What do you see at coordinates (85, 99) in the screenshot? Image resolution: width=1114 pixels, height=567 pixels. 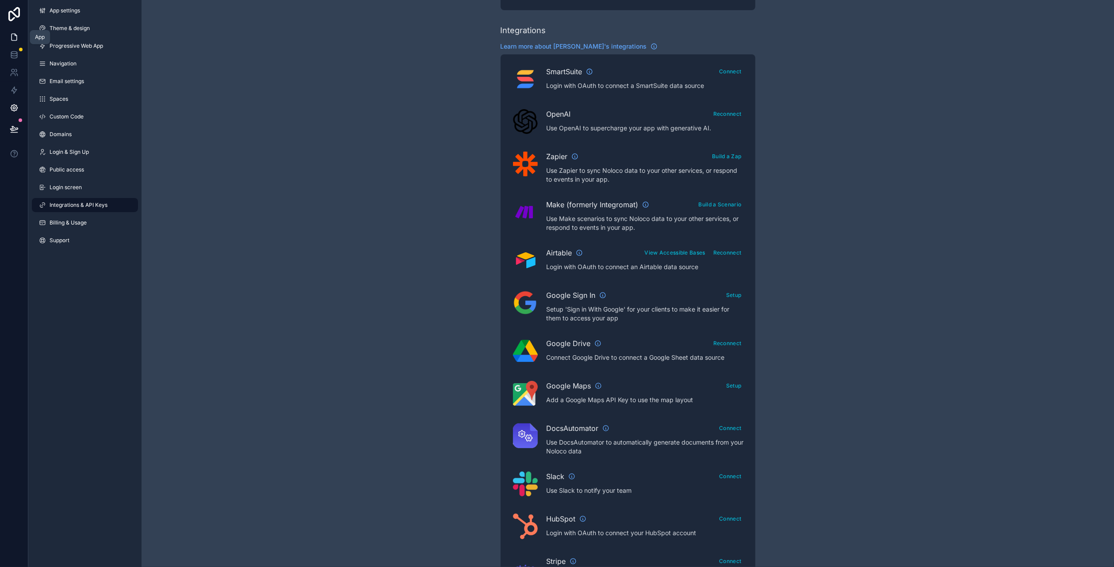 I see `a: Spaces` at bounding box center [85, 99].